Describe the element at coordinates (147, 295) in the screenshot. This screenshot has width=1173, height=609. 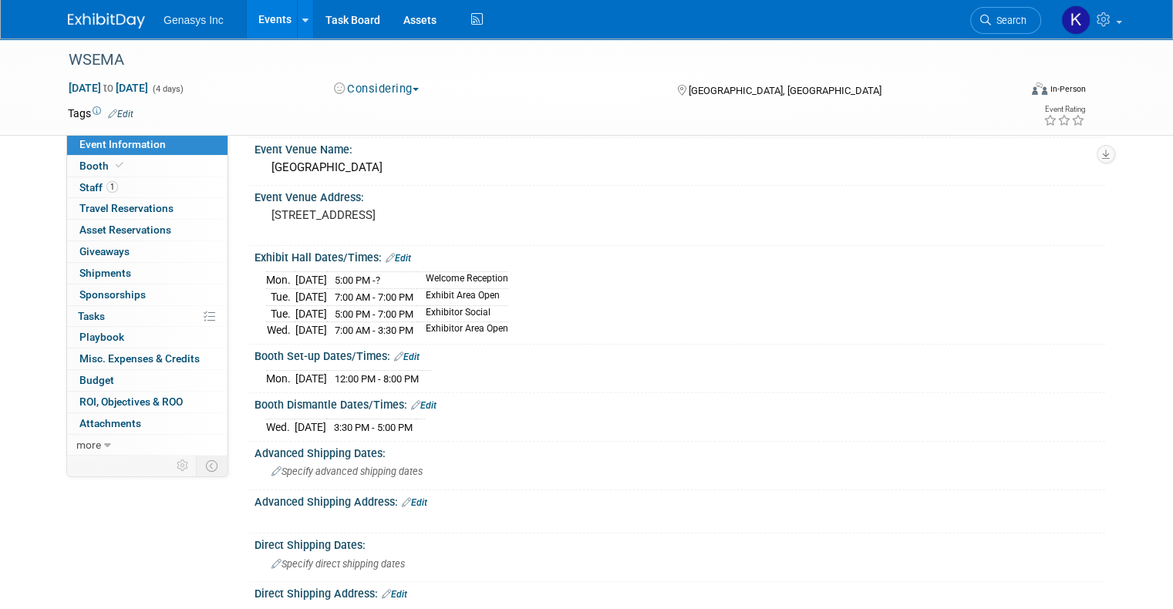
I see `a: Sponsorships` at that location.